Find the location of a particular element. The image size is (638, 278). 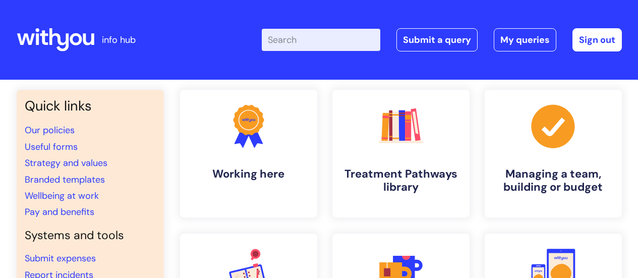

a: Managing a team, building or budget is located at coordinates (553, 153).